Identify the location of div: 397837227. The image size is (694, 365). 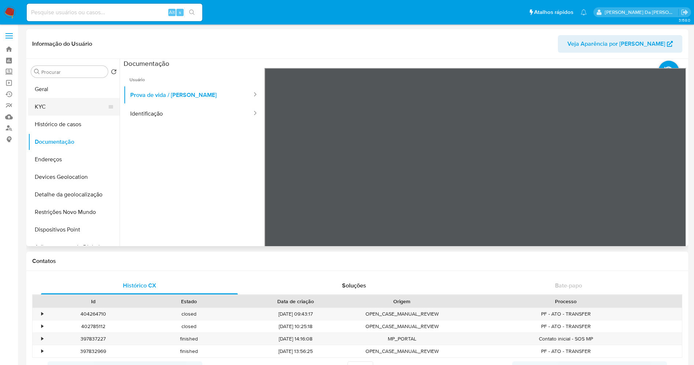
(93, 339).